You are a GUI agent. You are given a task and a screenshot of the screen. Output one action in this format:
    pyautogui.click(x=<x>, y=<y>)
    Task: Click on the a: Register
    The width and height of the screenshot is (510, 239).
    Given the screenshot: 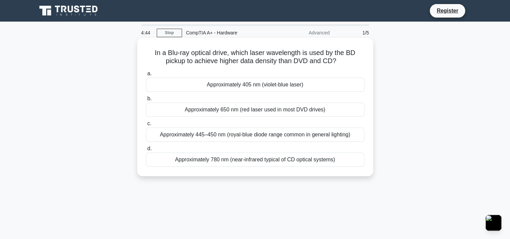 What is the action you would take?
    pyautogui.click(x=447, y=10)
    